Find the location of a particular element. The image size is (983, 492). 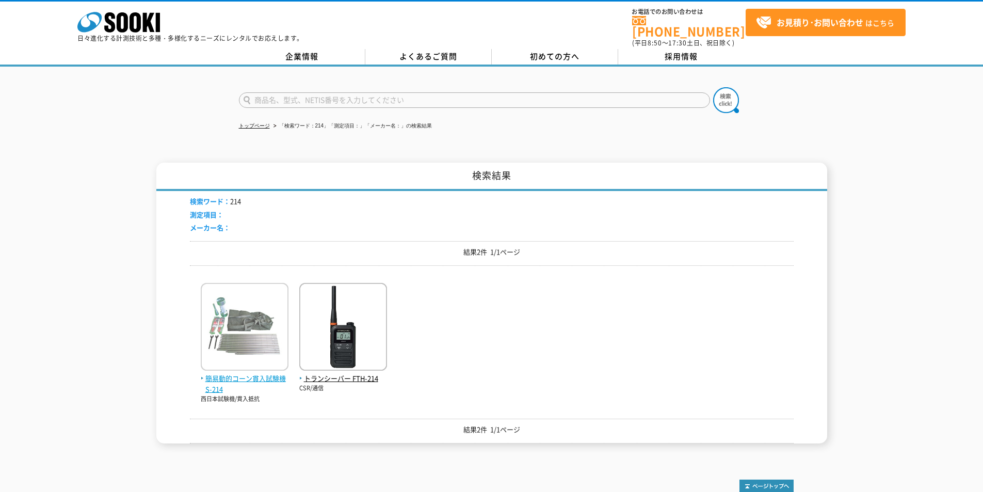

span: メーカー名： is located at coordinates (210, 227).